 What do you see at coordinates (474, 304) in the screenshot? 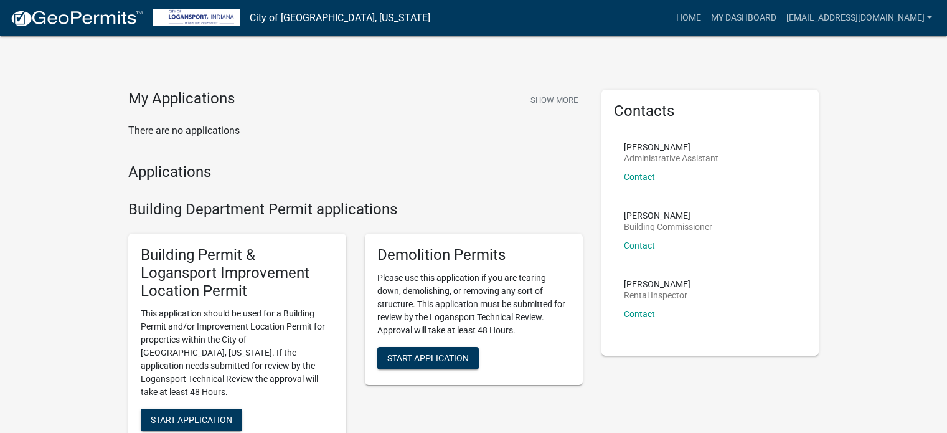
I see `p: Please use this application if you are tearing down, demolishing, or removing any sort of structu...` at bounding box center [474, 304].